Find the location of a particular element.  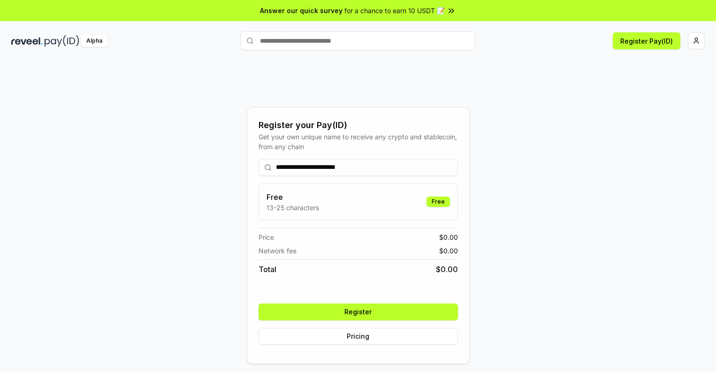

span: Answer our quick survey is located at coordinates (301, 10).